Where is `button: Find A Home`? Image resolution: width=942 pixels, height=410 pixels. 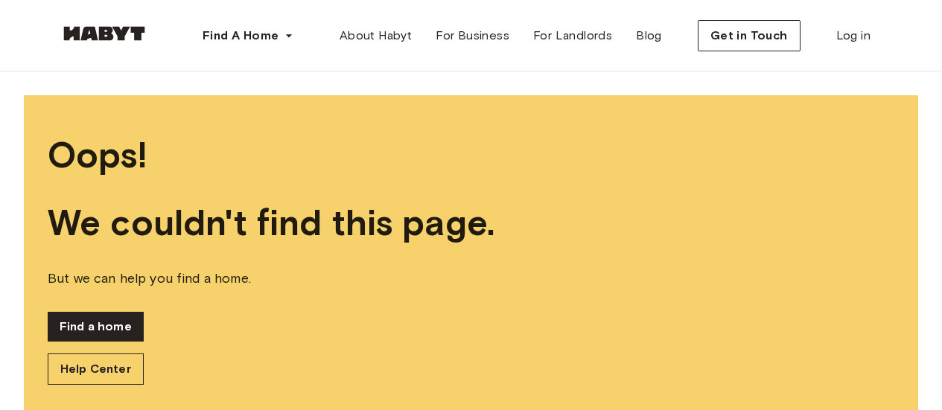
button: Find A Home is located at coordinates (248, 36).